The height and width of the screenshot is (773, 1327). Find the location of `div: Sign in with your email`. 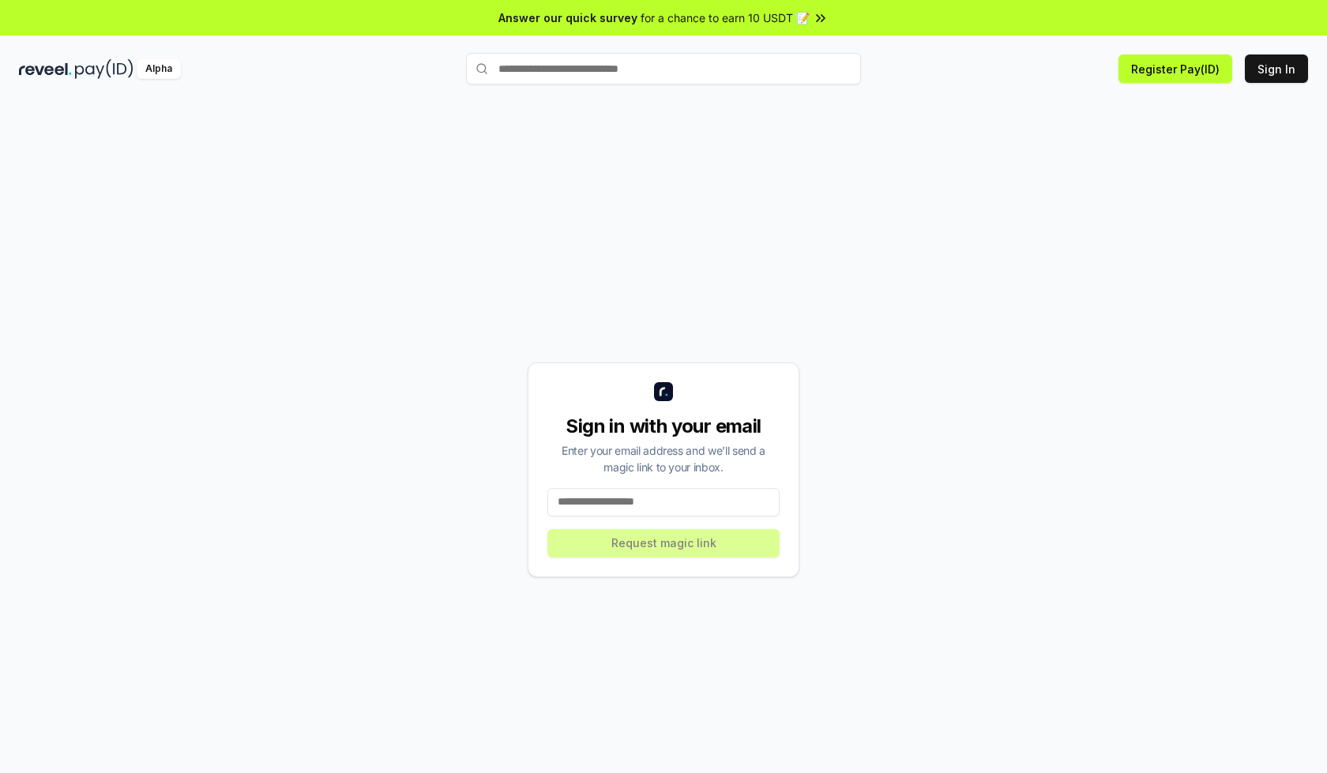

div: Sign in with your email is located at coordinates (663, 427).